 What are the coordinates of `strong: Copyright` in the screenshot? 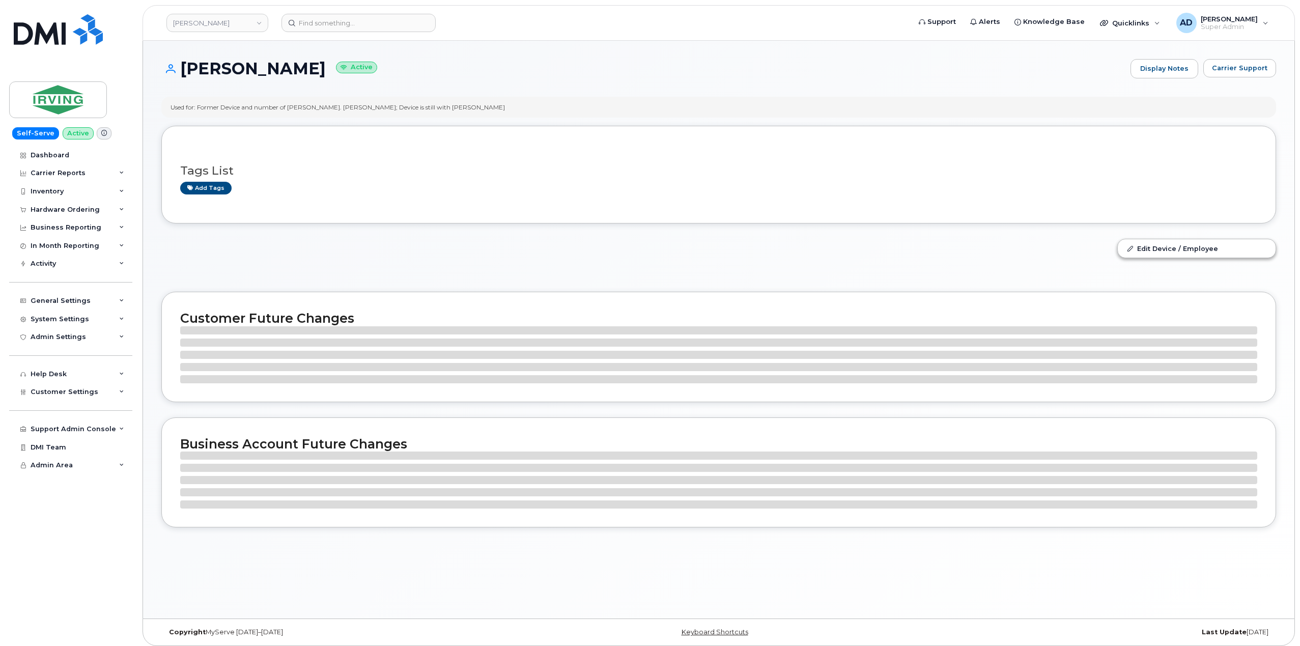 It's located at (187, 632).